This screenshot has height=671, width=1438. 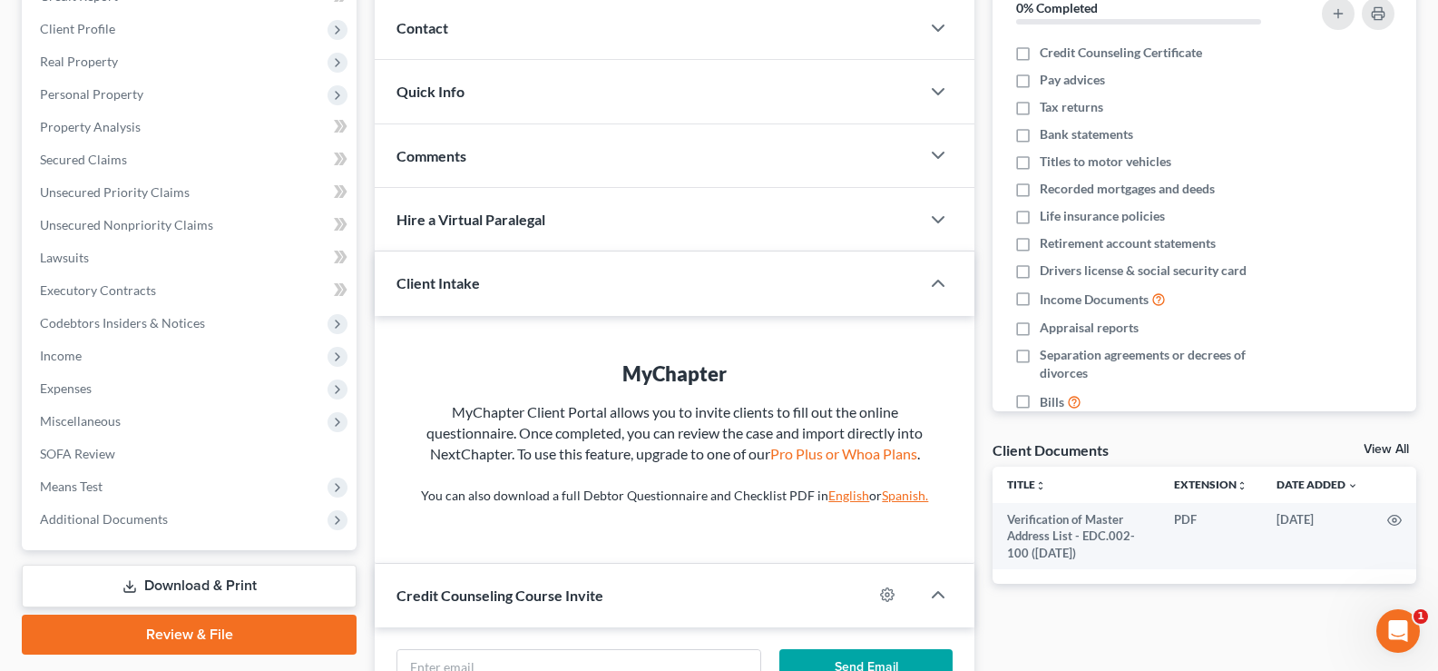 What do you see at coordinates (1127, 189) in the screenshot?
I see `span: Recorded mortgages and deeds` at bounding box center [1127, 189].